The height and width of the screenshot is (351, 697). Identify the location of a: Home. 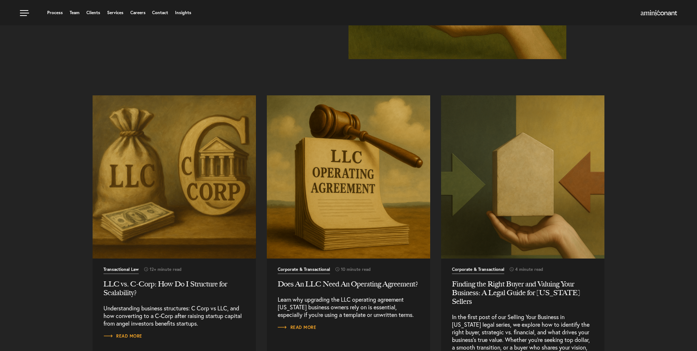
(659, 13).